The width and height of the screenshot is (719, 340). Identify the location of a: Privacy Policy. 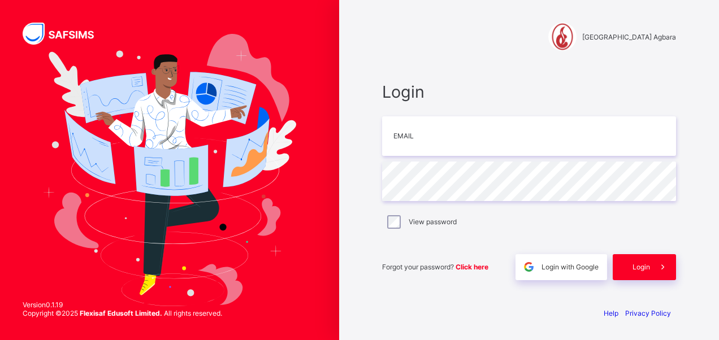
(648, 313).